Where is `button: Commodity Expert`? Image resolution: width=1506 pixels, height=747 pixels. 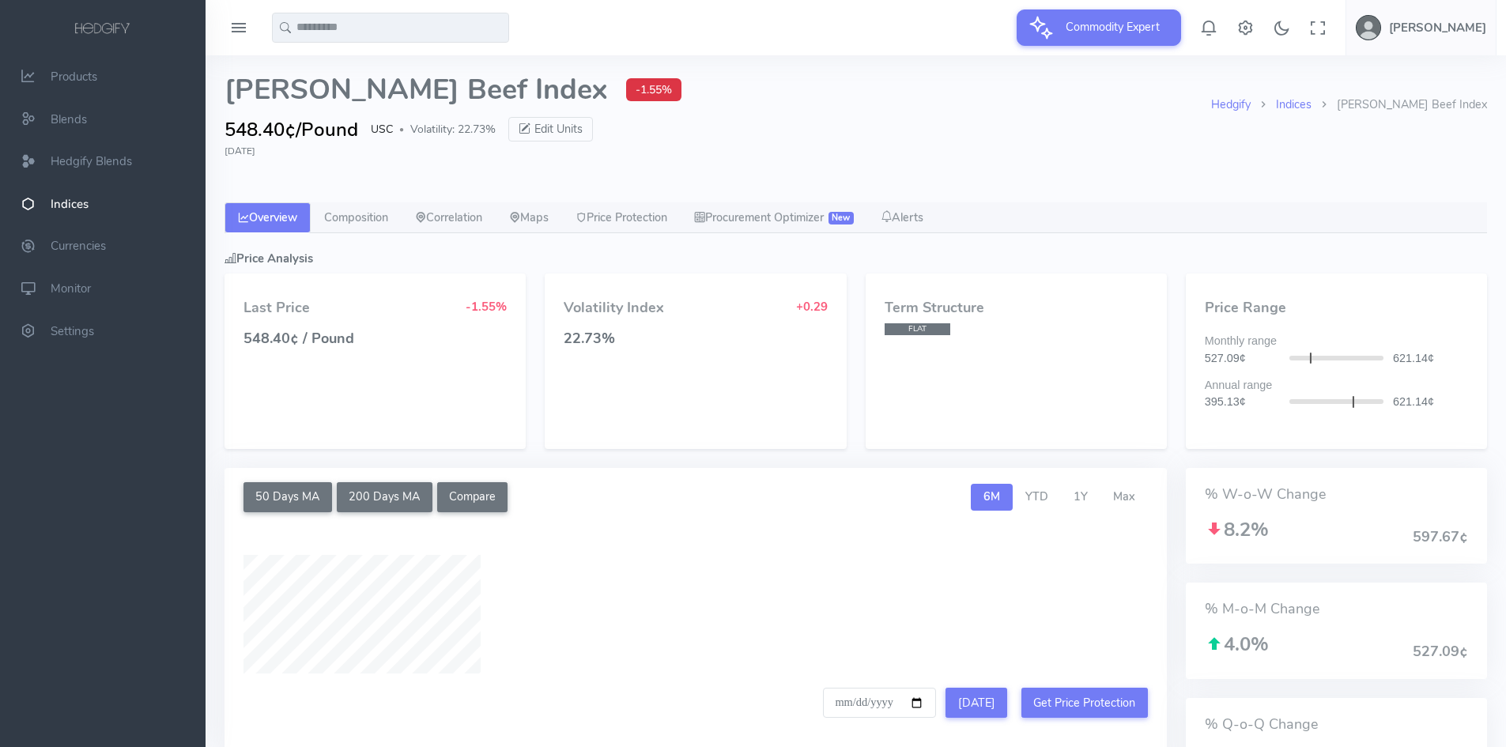
button: Commodity Expert is located at coordinates (1099, 28).